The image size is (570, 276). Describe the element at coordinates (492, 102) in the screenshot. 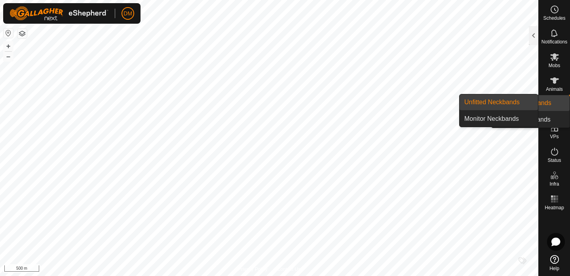

I see `span: Unfitted Neckbands` at that location.